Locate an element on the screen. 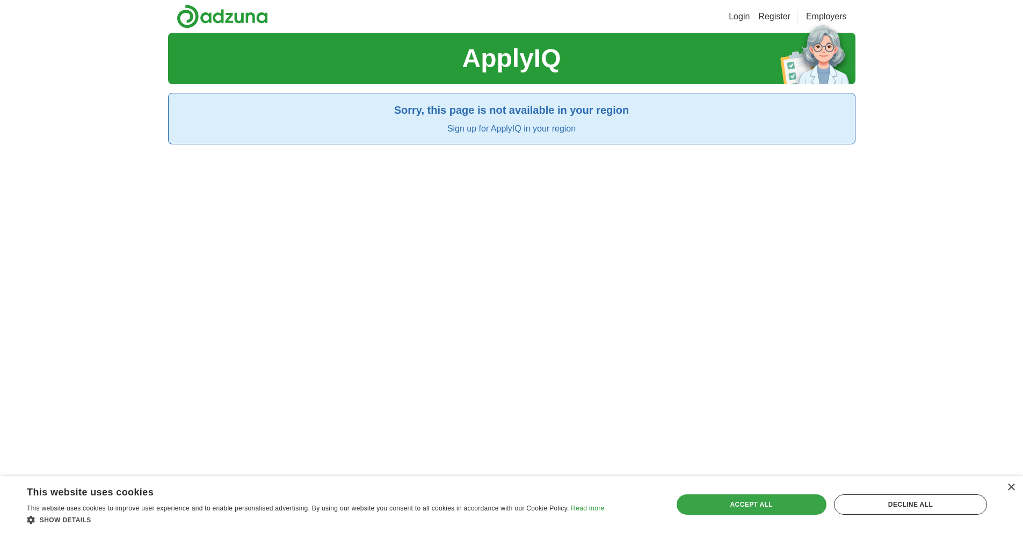 This screenshot has height=533, width=1023. img: Adzuna logo is located at coordinates (222, 16).